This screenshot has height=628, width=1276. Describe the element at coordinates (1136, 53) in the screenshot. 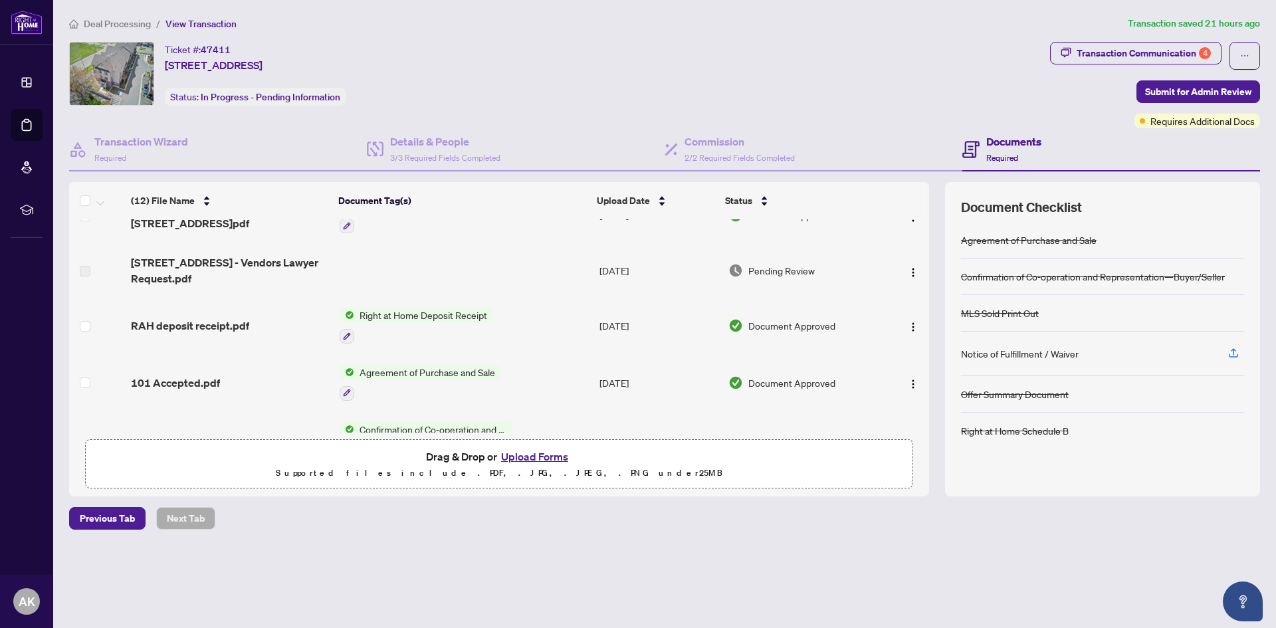

I see `button: Transaction Communication4` at that location.